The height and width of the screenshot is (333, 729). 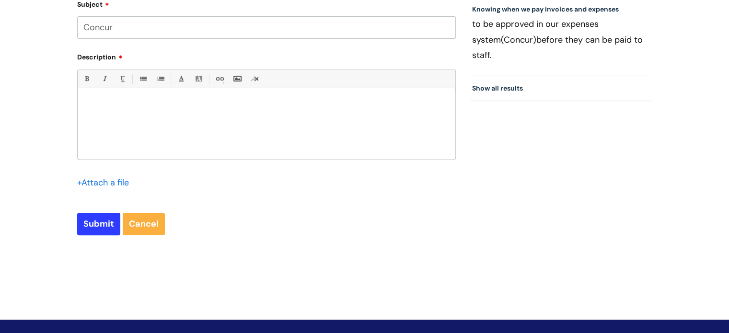 What do you see at coordinates (198, 79) in the screenshot?
I see `a: Back Color` at bounding box center [198, 79].